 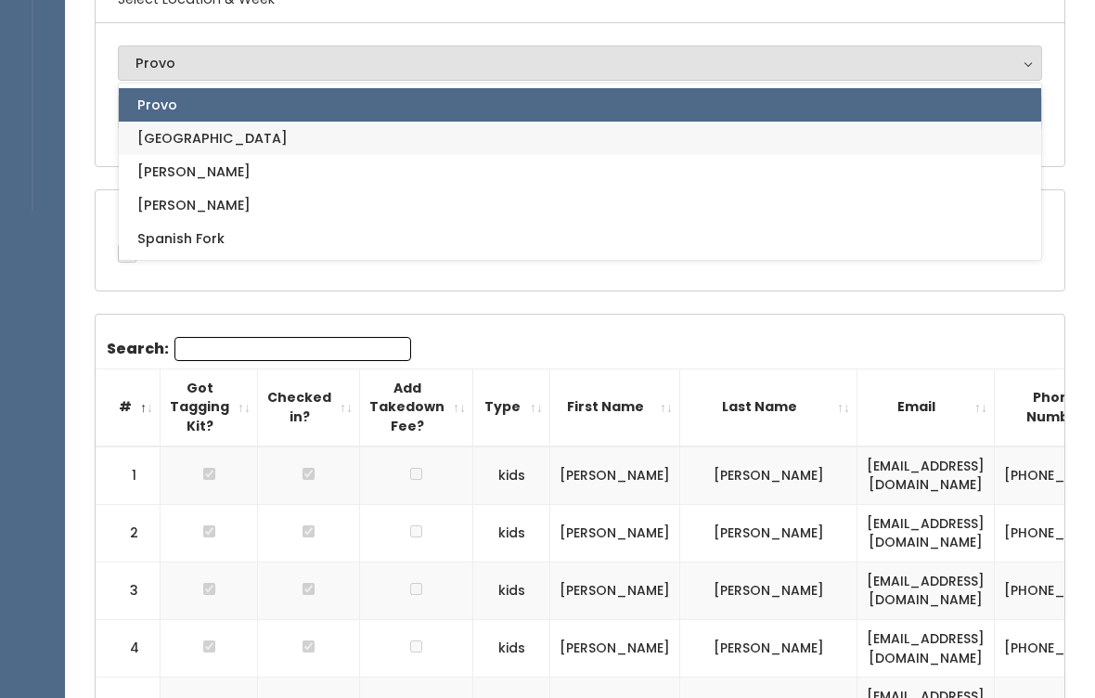 I want to click on span: Provo, so click(x=157, y=105).